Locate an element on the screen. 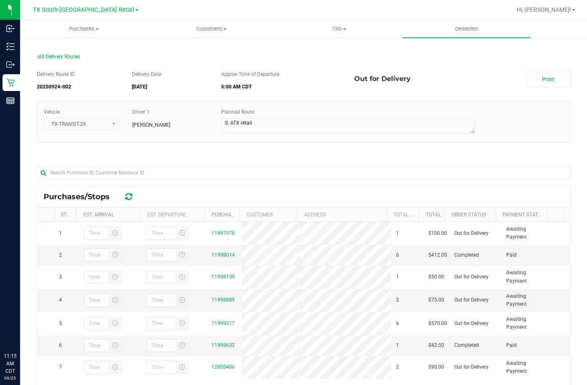 The image size is (587, 385). h5: 5:00 AM CDT is located at coordinates (282, 87).